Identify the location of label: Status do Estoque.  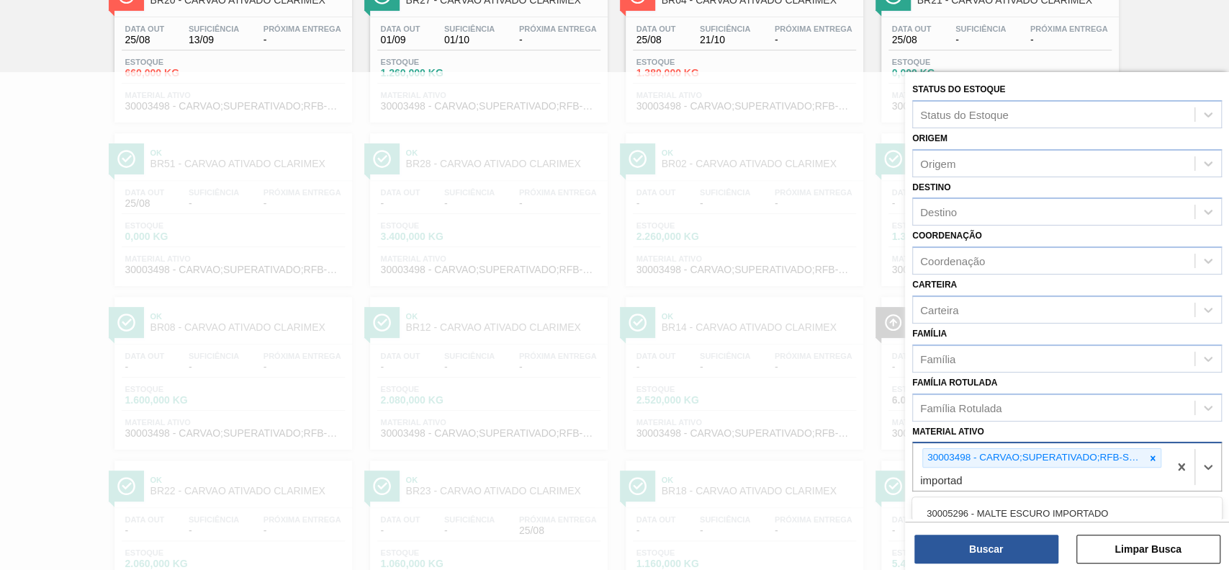
(958, 89).